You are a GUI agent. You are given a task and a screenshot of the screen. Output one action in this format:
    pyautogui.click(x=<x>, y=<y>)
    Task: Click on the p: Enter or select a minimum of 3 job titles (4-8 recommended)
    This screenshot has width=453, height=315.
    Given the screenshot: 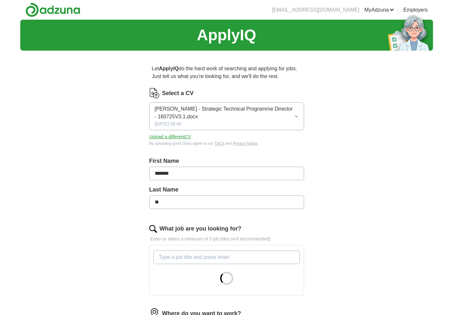 What is the action you would take?
    pyautogui.click(x=227, y=239)
    